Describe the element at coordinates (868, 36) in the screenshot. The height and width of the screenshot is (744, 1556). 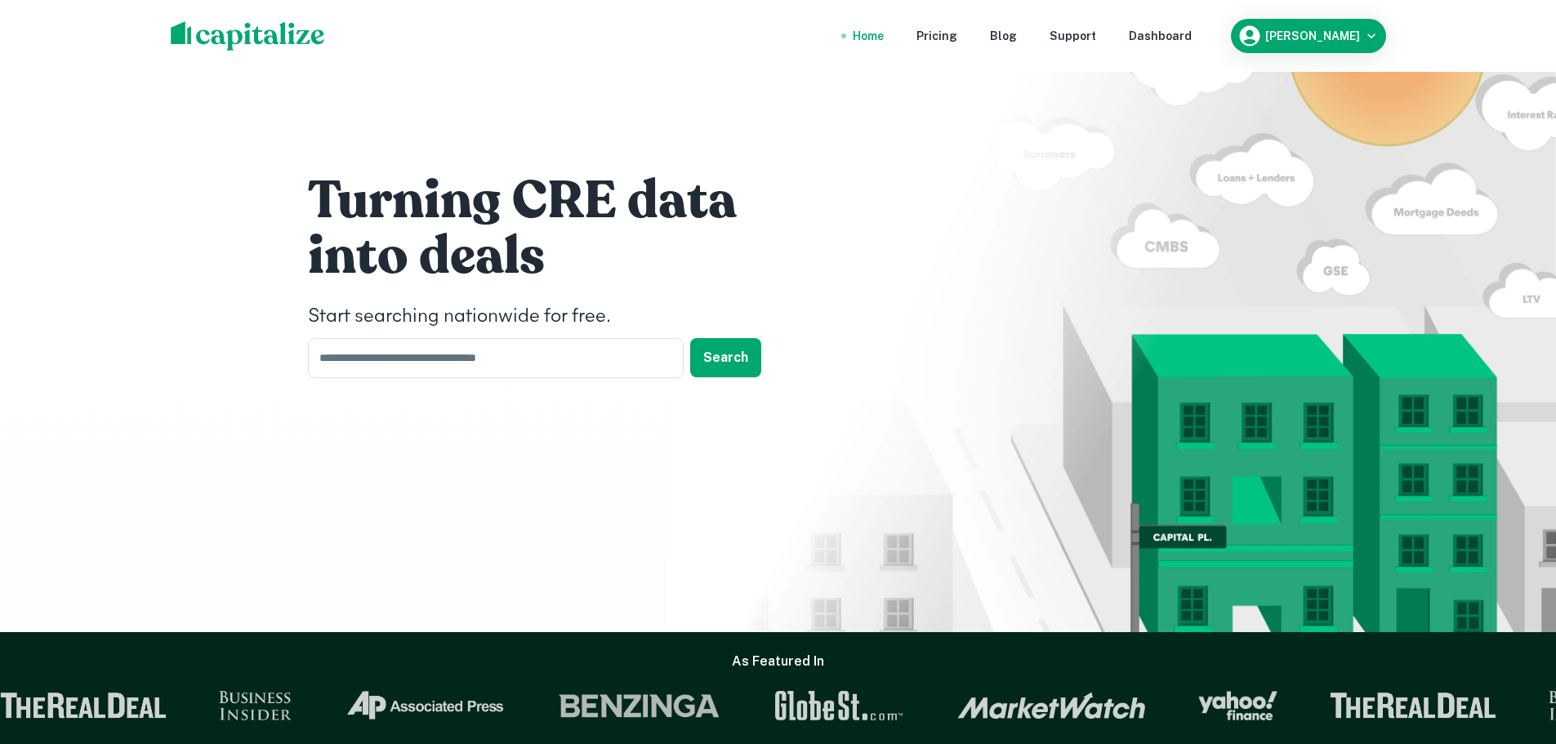
I see `a: Home` at that location.